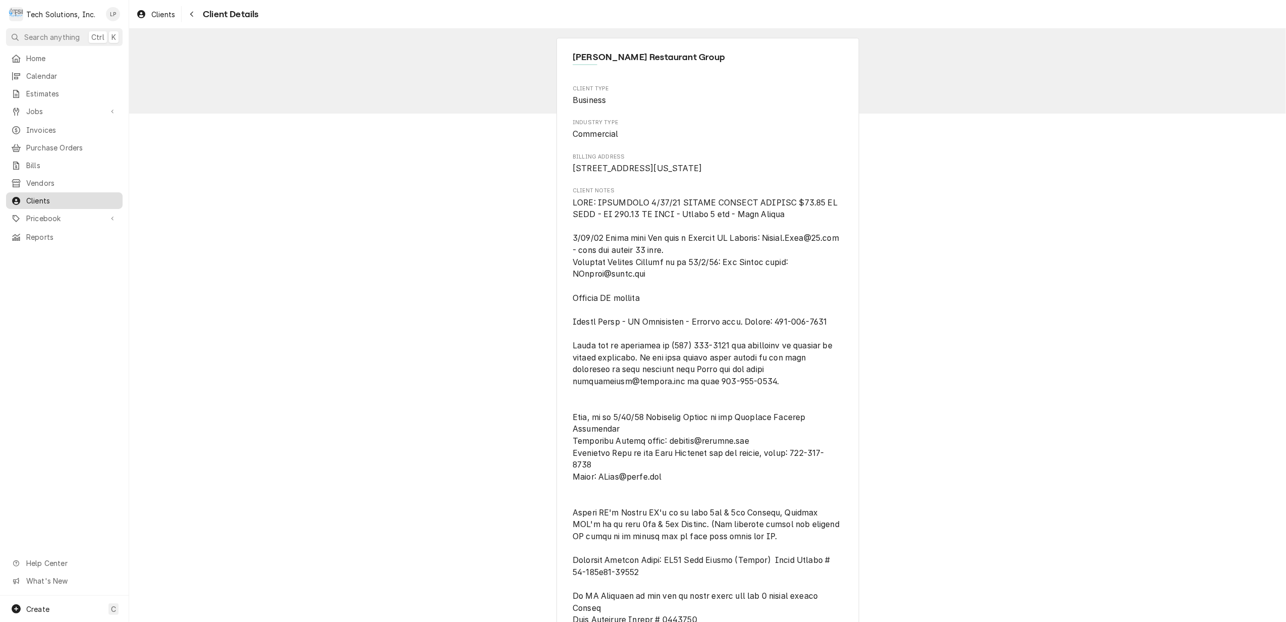 The width and height of the screenshot is (1286, 622). What do you see at coordinates (72, 130) in the screenshot?
I see `span: Invoices` at bounding box center [72, 130].